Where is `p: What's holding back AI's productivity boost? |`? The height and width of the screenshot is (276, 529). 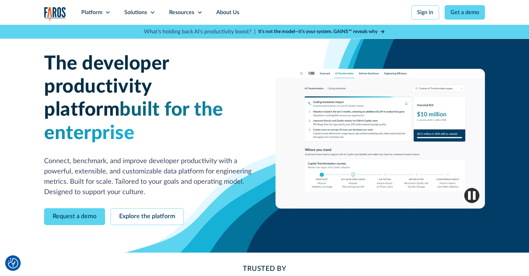 p: What's holding back AI's productivity boost? | is located at coordinates (200, 32).